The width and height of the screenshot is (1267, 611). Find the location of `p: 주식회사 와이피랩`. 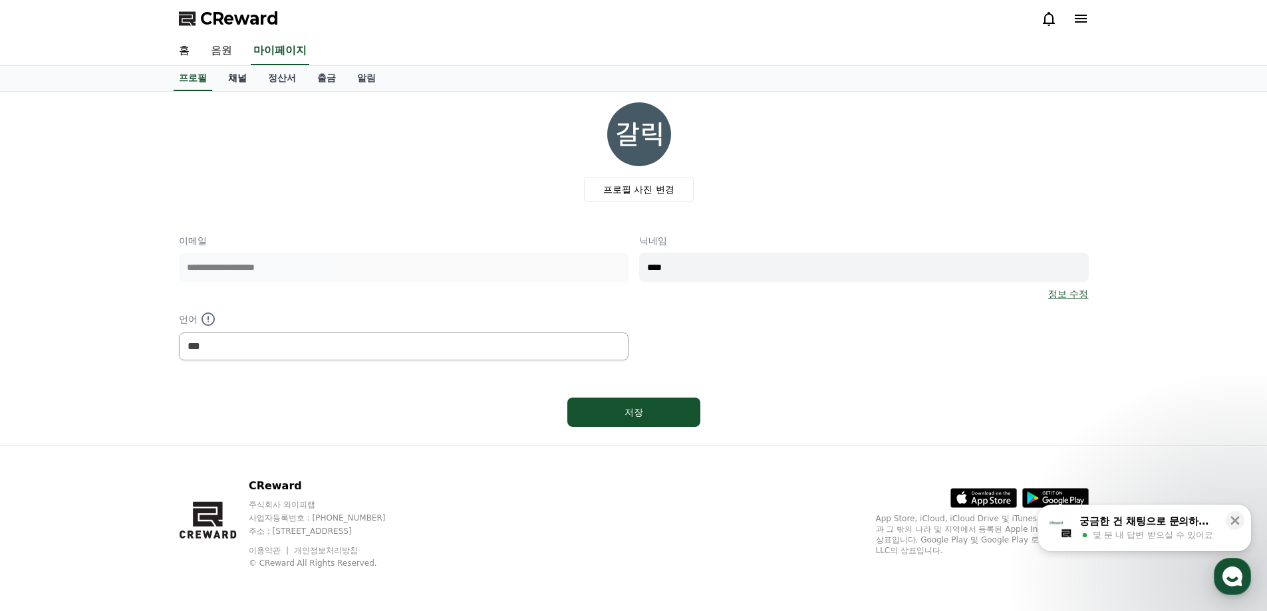

p: 주식회사 와이피랩 is located at coordinates (330, 505).